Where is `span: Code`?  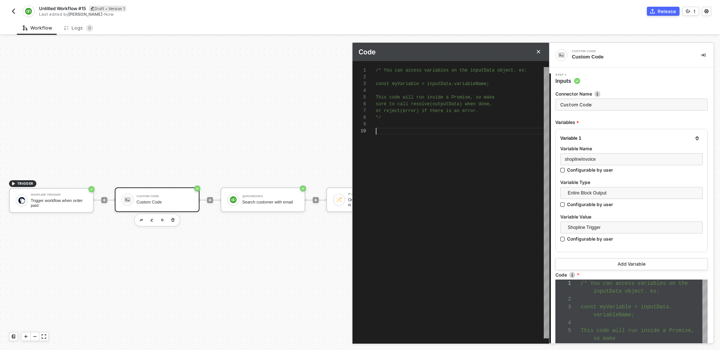
span: Code is located at coordinates (367, 52).